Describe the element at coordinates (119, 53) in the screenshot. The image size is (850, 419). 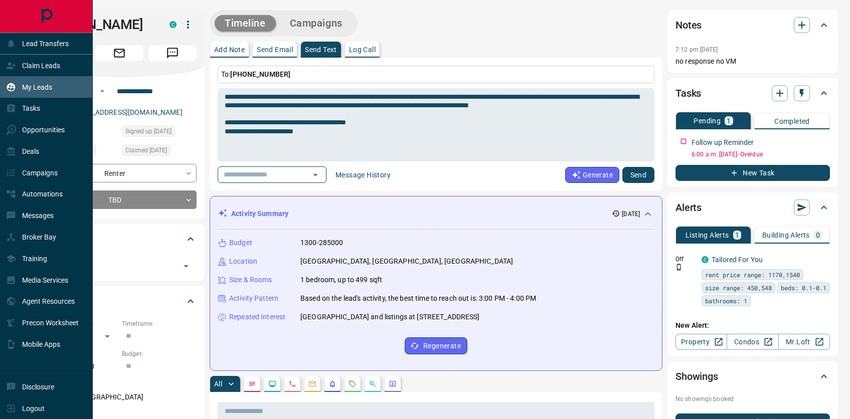
I see `span: Email` at that location.